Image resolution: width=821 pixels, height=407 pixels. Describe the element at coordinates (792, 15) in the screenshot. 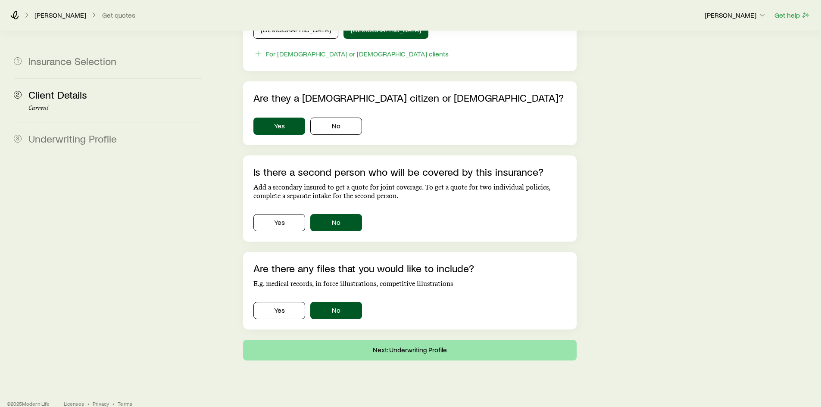

I see `button: Get help` at that location.